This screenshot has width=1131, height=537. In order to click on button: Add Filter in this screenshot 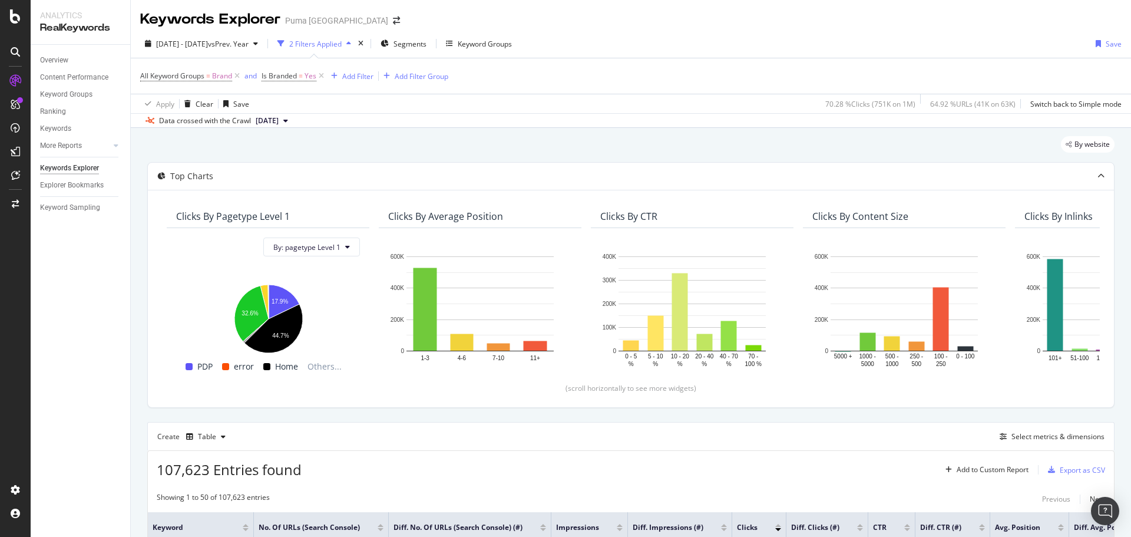, I will do `click(350, 76)`.